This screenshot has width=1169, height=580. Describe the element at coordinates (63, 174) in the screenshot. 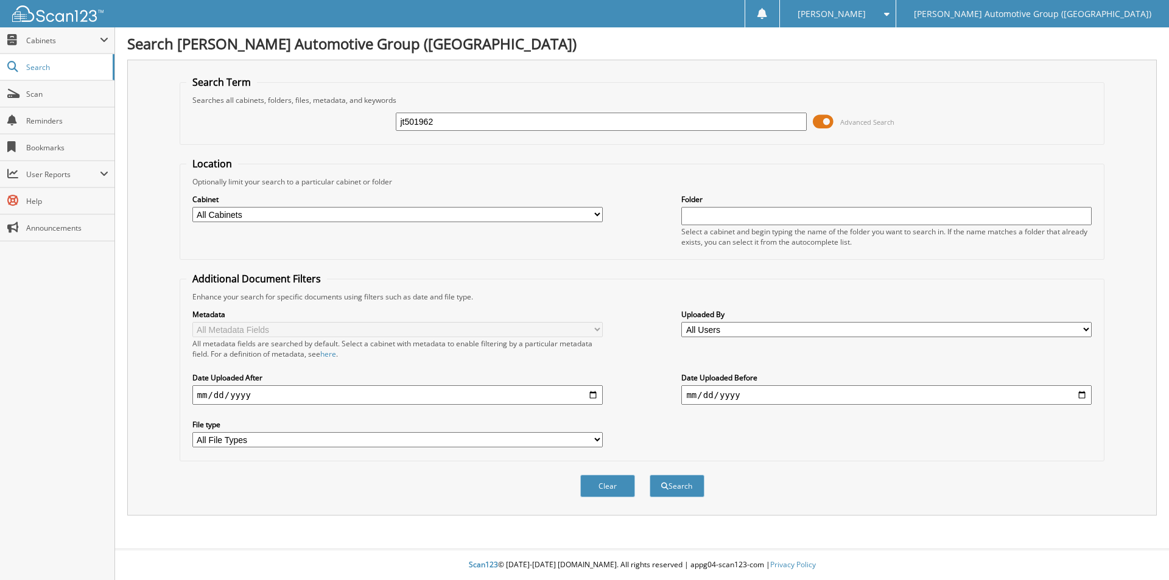

I see `span: User Reports` at that location.